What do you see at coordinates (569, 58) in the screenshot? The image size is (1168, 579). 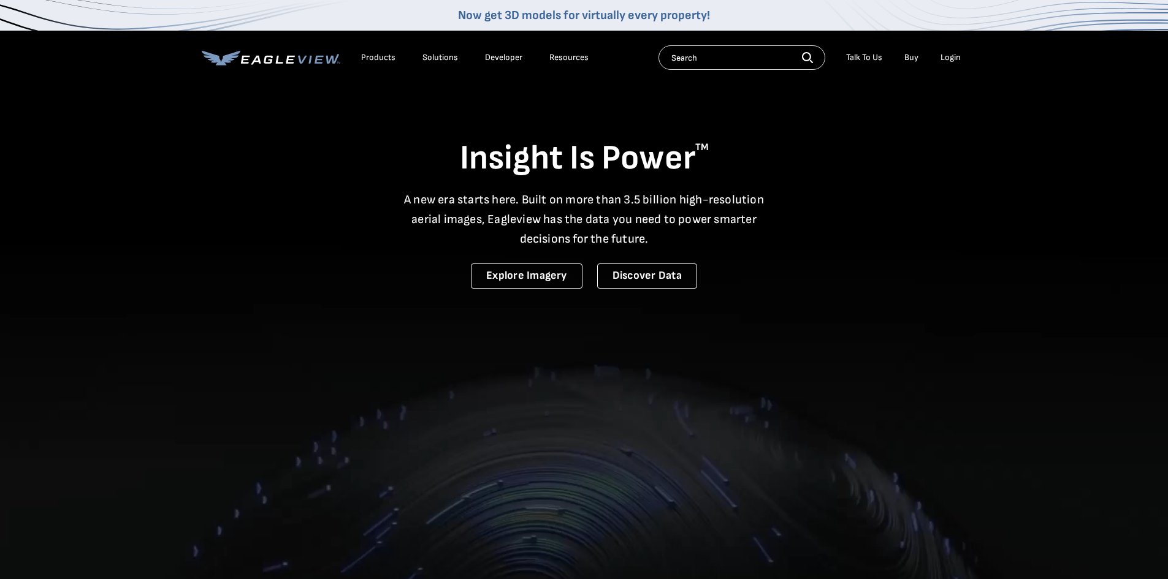 I see `div: Resources` at bounding box center [569, 58].